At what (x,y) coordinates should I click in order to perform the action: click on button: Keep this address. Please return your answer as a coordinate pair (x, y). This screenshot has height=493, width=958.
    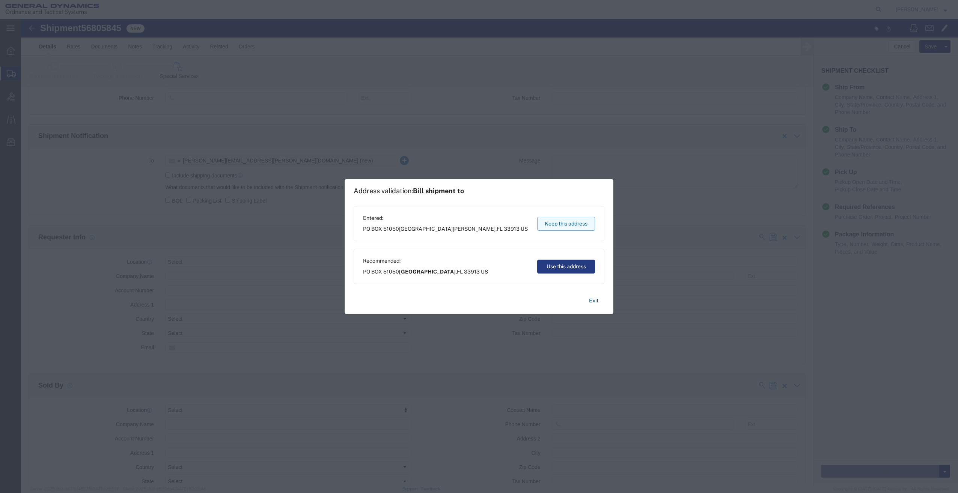
    Looking at the image, I should click on (566, 224).